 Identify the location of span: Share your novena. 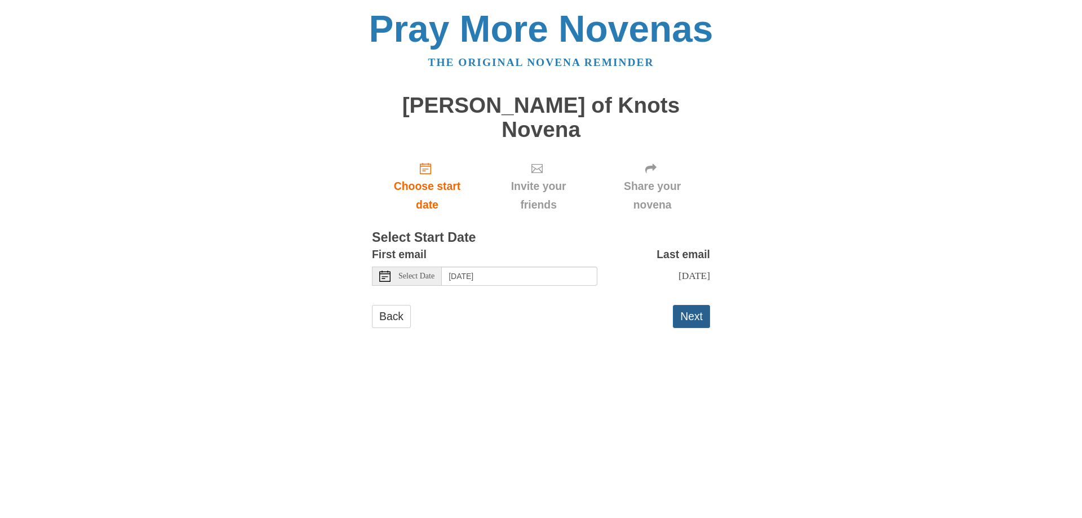
(652, 196).